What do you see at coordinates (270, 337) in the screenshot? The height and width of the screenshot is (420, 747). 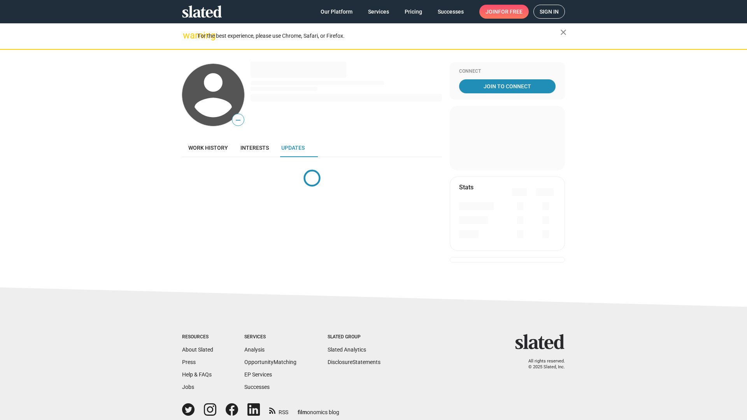 I see `div: Services` at bounding box center [270, 337].